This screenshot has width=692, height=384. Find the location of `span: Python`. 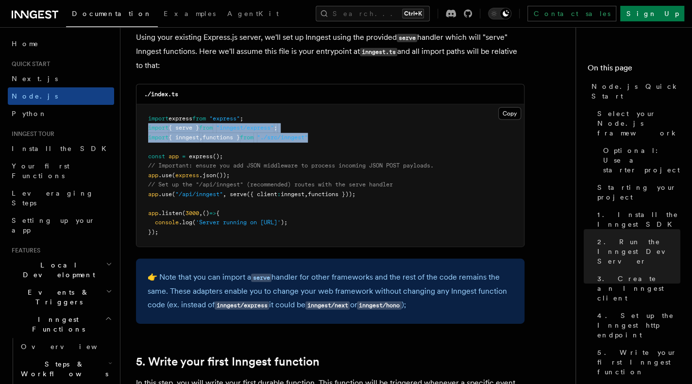

span: Python is located at coordinates (29, 114).